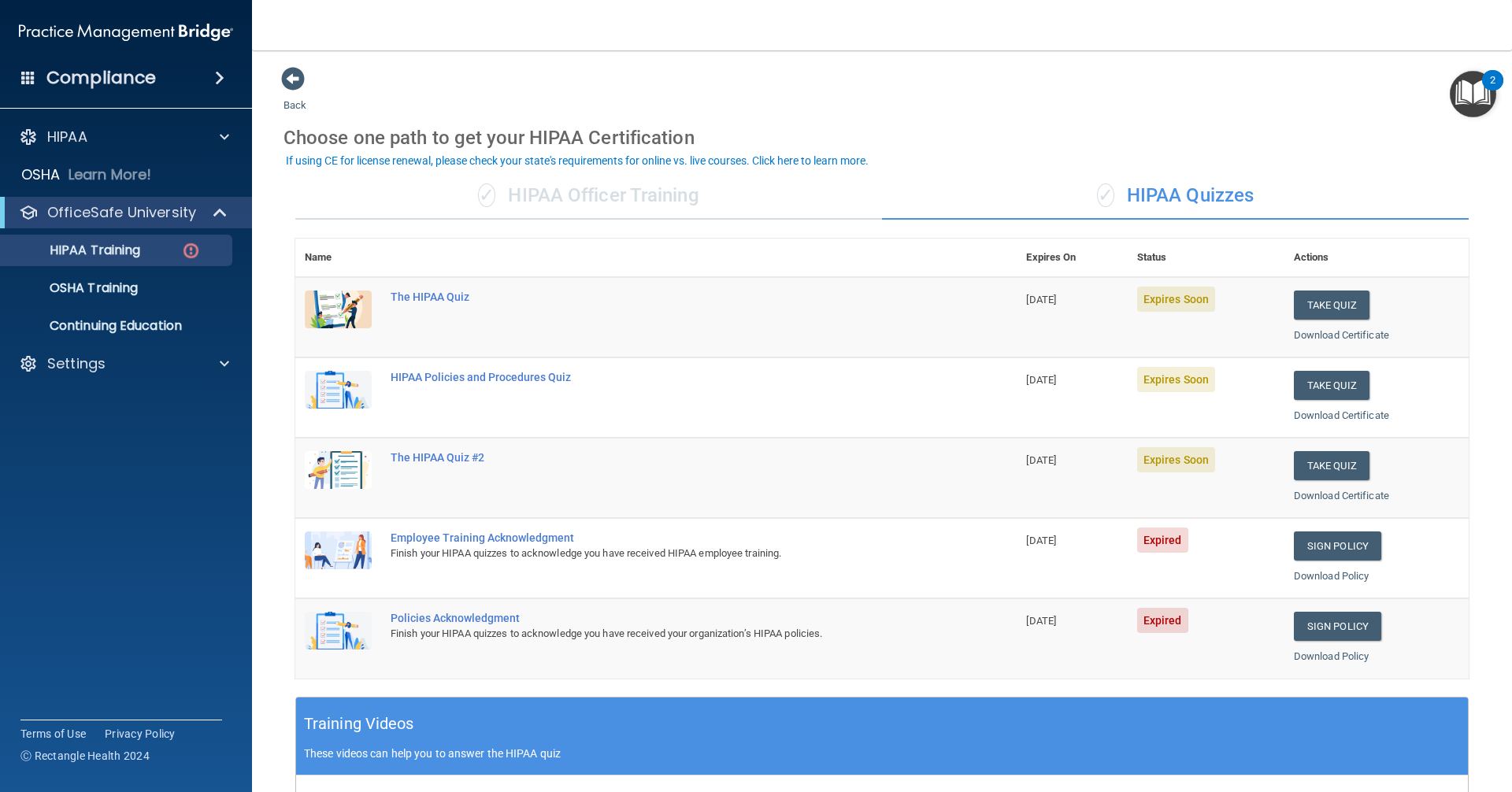  I want to click on div: If using CE for license renewal, please check your state's requirements for online vs. live cours..., so click(578, 160).